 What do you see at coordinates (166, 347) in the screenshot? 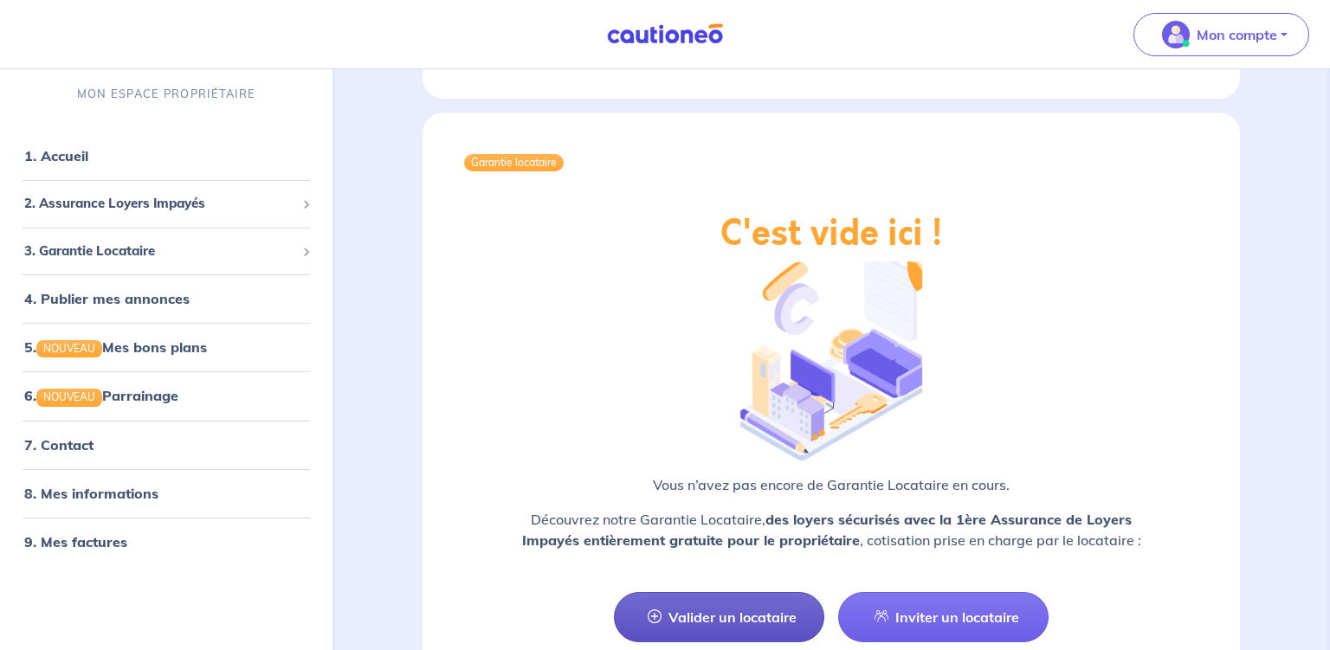
I see `div: 5.NOUVEAUMes bons plans` at bounding box center [166, 347].